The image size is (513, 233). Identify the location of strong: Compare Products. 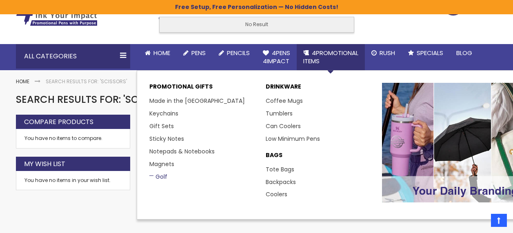
(59, 122).